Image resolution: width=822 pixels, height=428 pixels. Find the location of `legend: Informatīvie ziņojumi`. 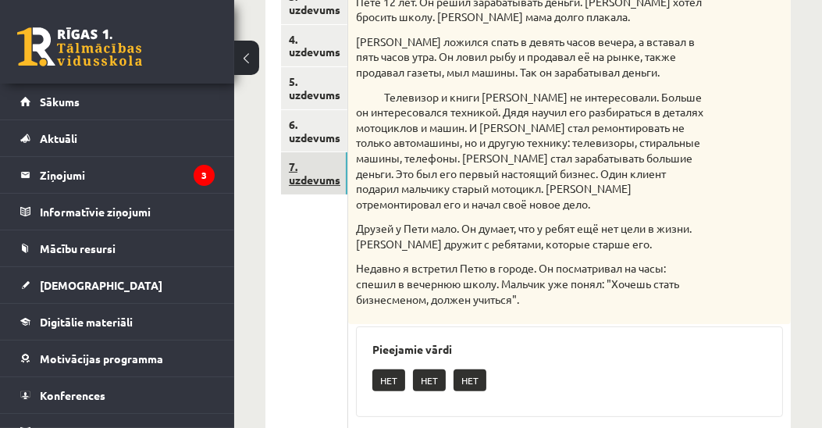

legend: Informatīvie ziņojumi is located at coordinates (127, 212).